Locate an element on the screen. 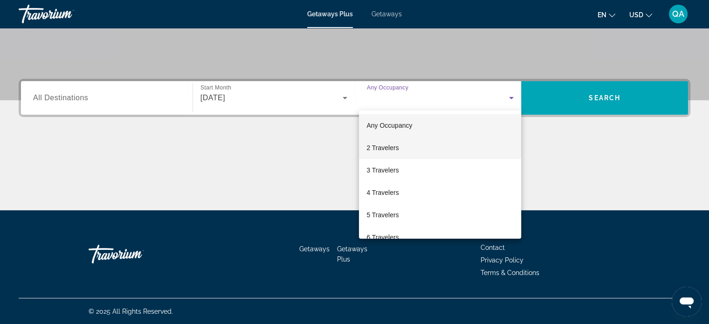 Image resolution: width=709 pixels, height=324 pixels. span: 2 Travelers is located at coordinates (382, 148).